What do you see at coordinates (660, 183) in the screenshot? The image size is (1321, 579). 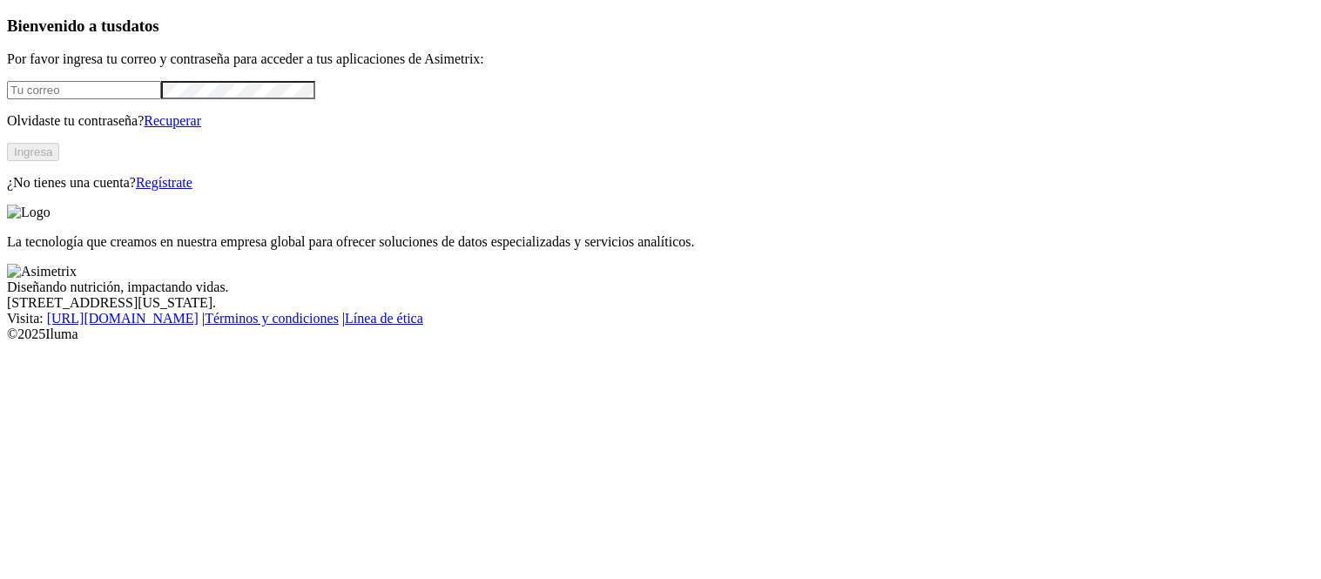 I see `p: ¿No tienes una cuenta?` at bounding box center [660, 183].